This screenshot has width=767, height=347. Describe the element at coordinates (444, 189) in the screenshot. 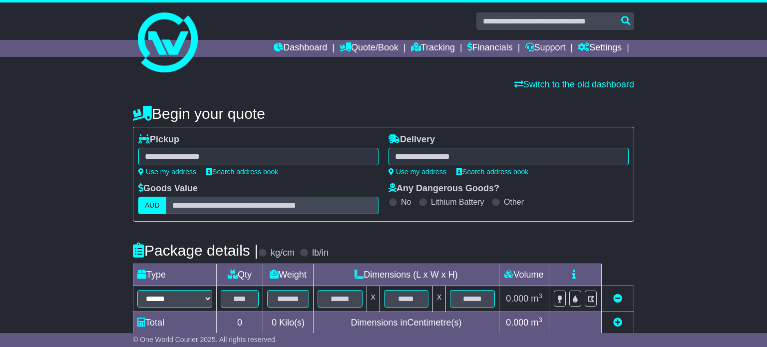

I see `label: Any Dangerous Goods?` at that location.